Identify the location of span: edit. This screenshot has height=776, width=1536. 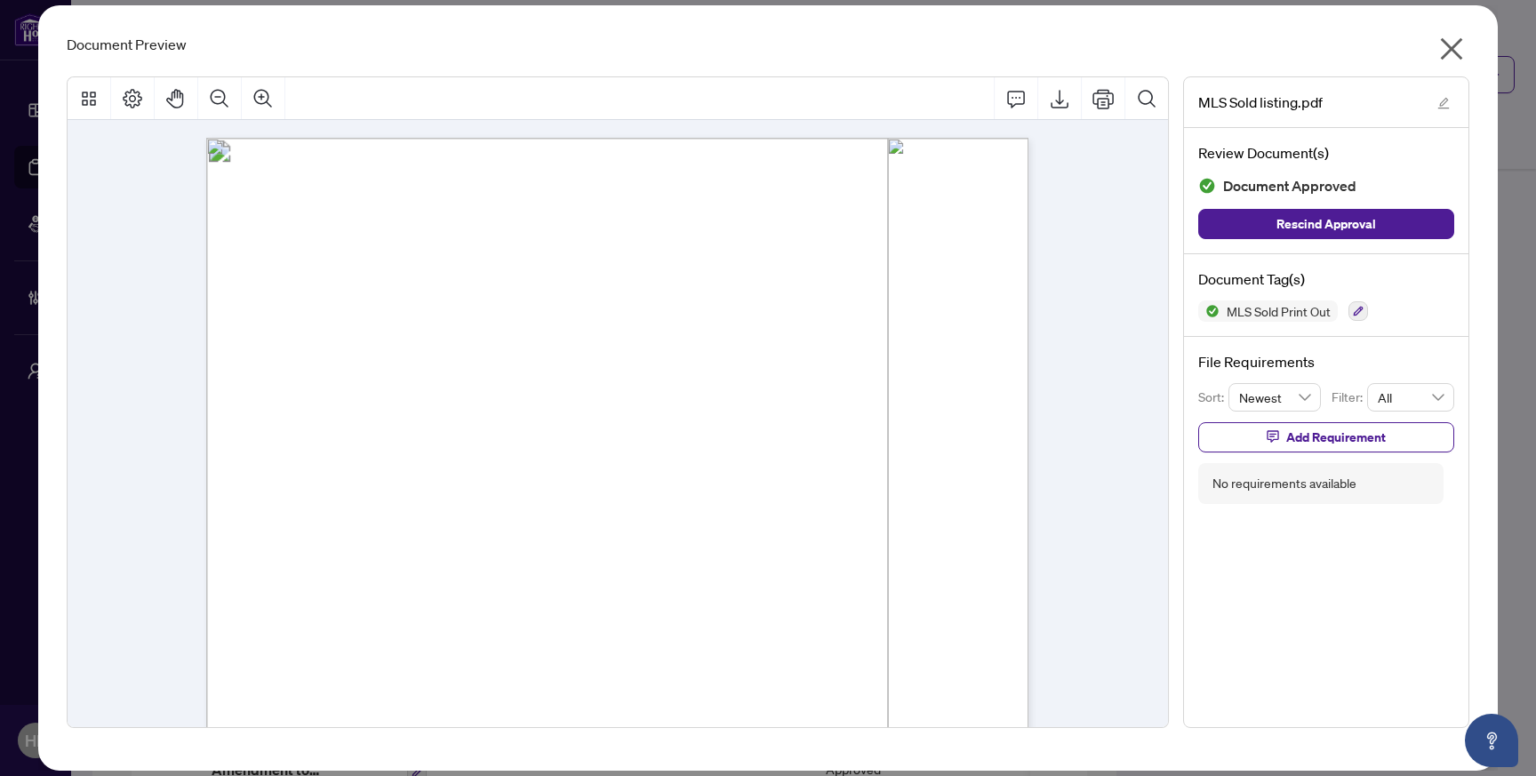
(1444, 103).